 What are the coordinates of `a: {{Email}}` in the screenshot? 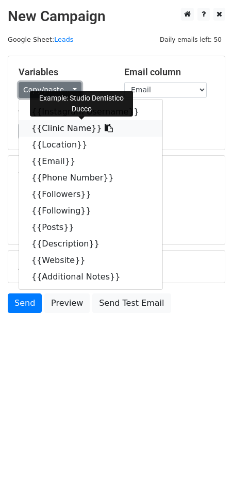 It's located at (91, 161).